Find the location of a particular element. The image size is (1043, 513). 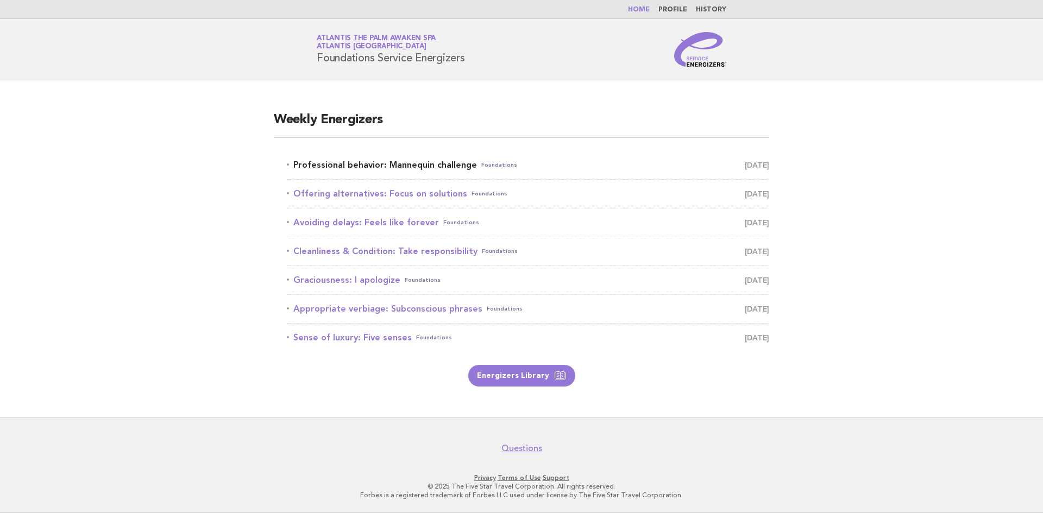

h2: Weekly Energizers is located at coordinates (522, 124).